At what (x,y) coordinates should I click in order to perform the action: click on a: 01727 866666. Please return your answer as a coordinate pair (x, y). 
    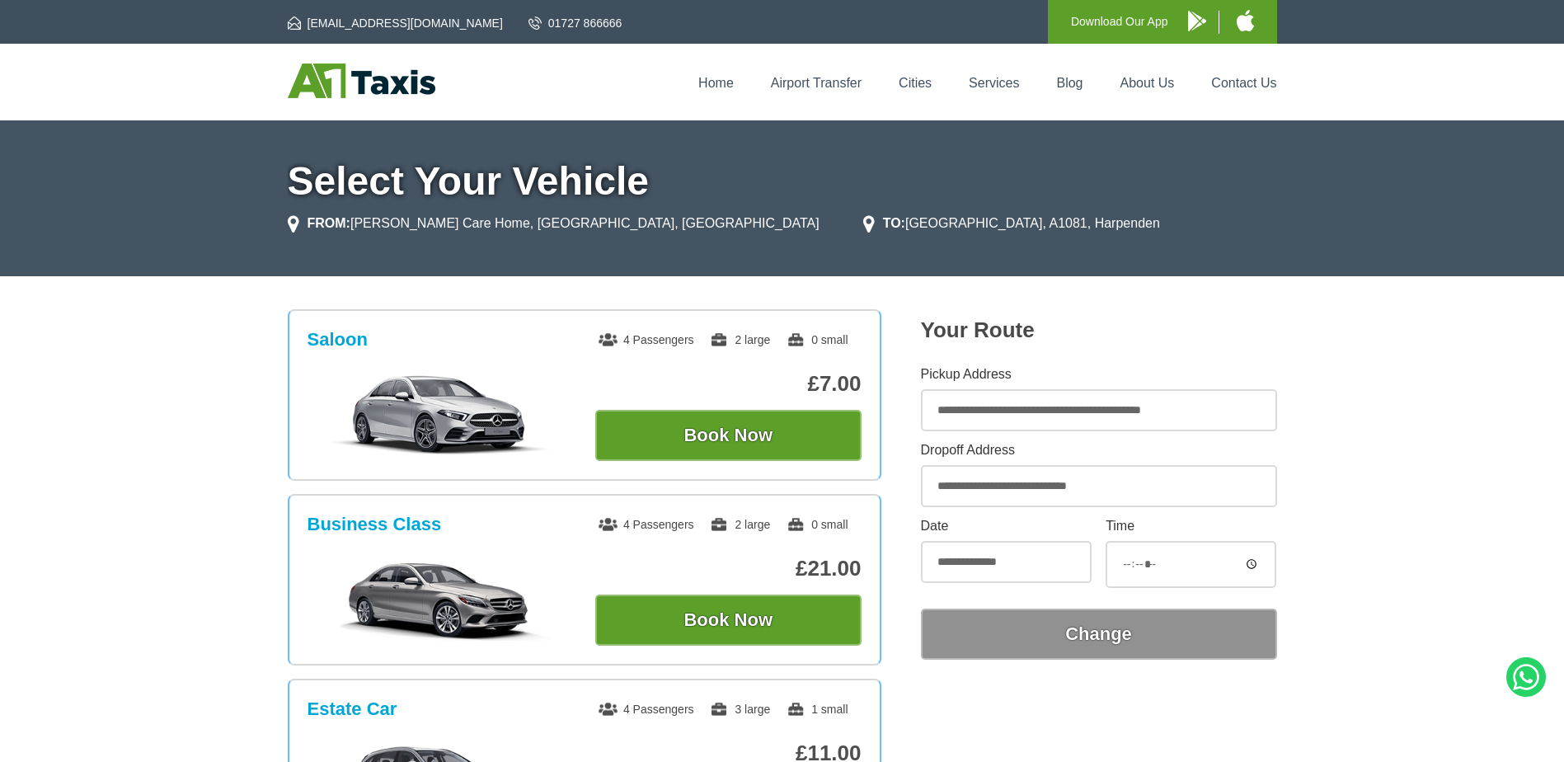
    Looking at the image, I should click on (575, 23).